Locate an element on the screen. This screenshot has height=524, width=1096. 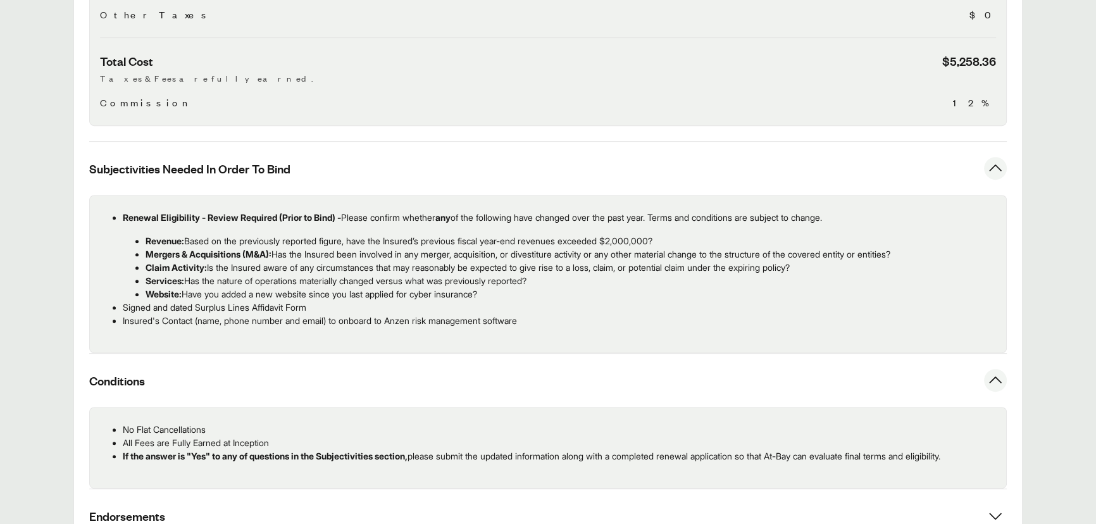
strong: If the answer is "Yes" to any of questions in the Subjectivities section, is located at coordinates (265, 456).